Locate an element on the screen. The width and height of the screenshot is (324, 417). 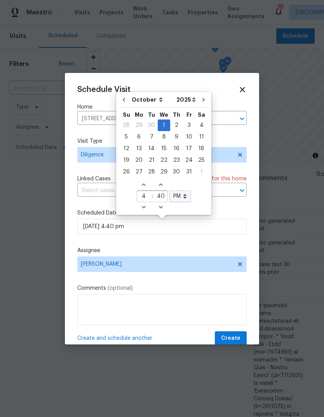
div: 24 is located at coordinates (189, 160).